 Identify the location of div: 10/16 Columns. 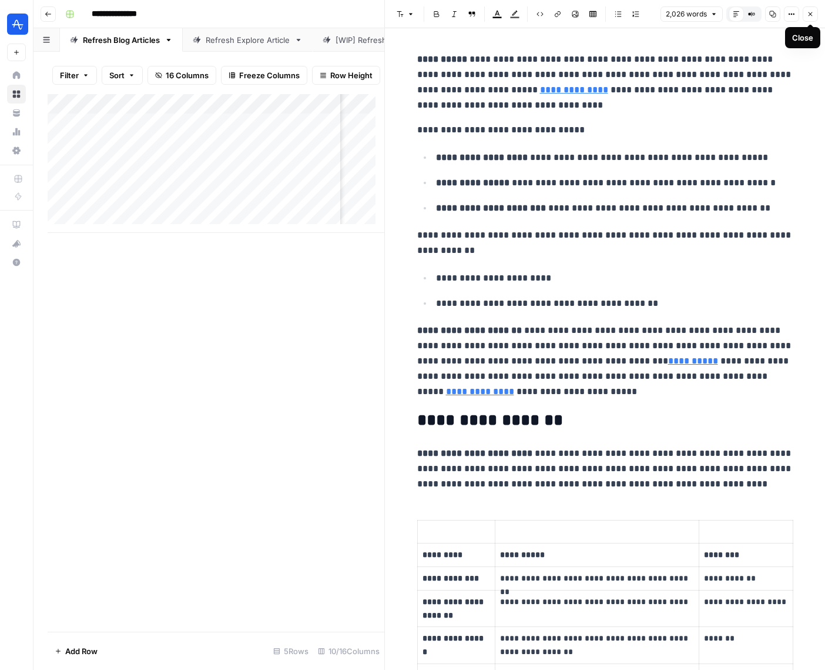
(349, 651).